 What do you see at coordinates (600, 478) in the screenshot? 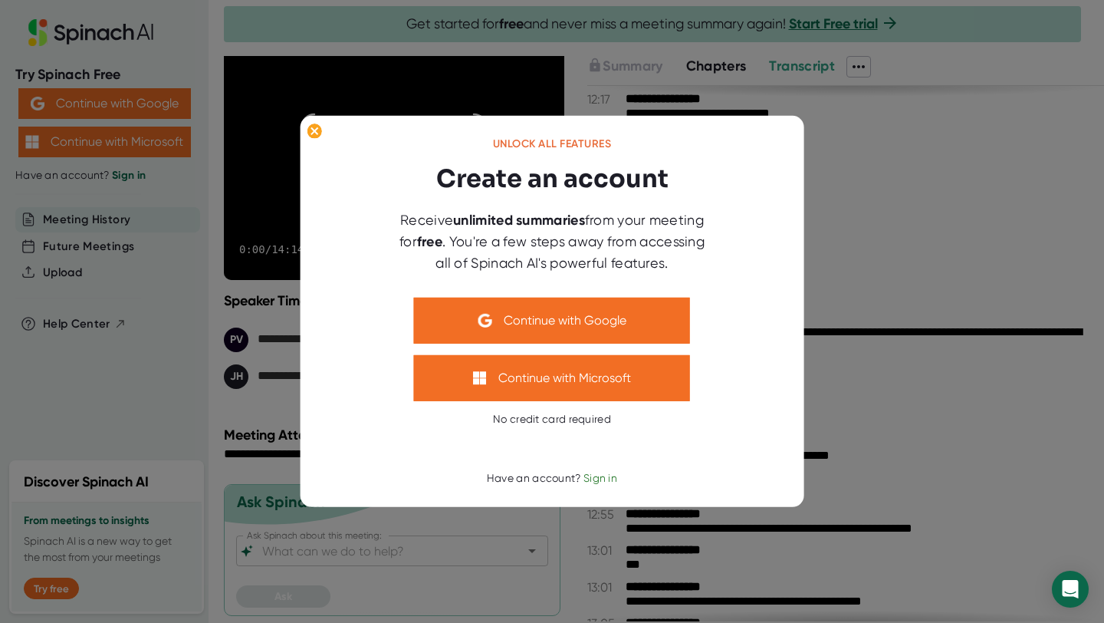
I see `span: Sign in` at bounding box center [600, 478].